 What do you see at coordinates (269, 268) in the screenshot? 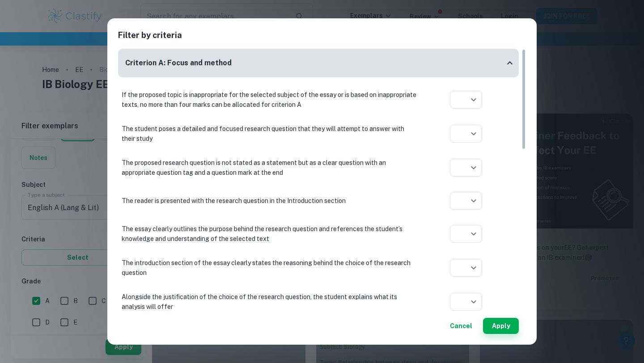
I see `p: The introduction section of the essay clearly states the reasoning behind the choice of the resea...` at bounding box center [269, 268].